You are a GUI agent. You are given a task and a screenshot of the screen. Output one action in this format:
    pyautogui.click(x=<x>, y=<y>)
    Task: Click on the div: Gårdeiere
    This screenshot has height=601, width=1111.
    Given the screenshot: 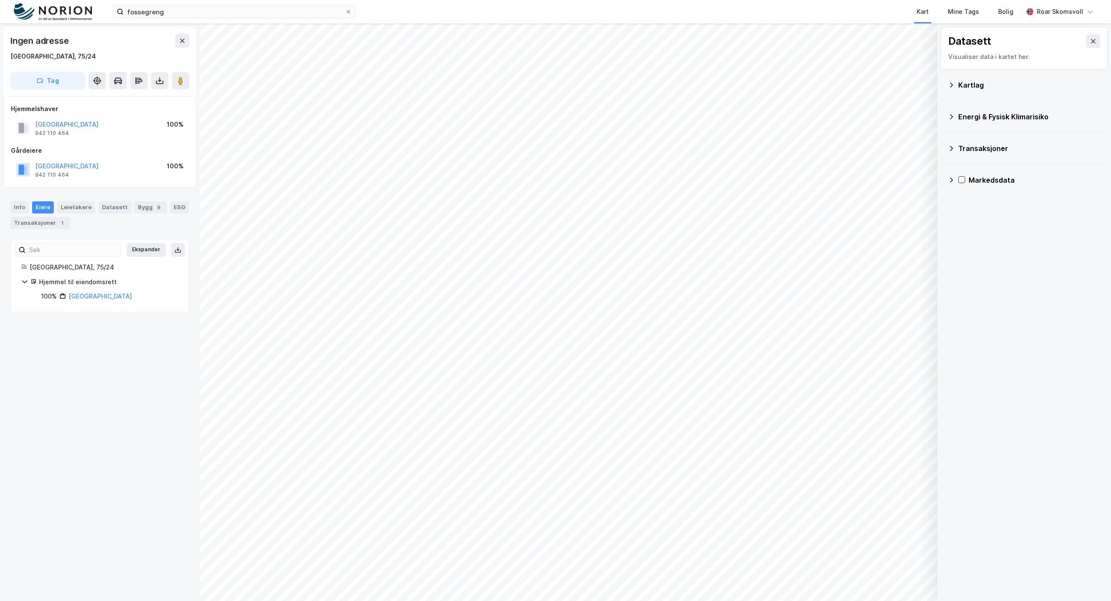 What is the action you would take?
    pyautogui.click(x=100, y=151)
    